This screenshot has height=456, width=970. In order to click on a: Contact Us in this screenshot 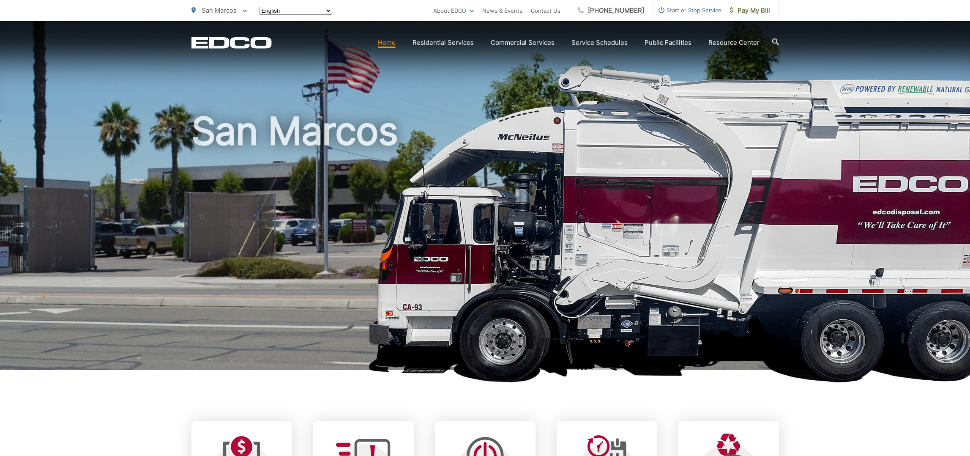, I will do `click(546, 11)`.